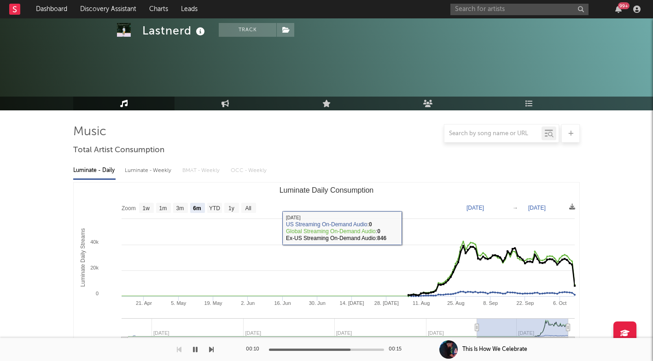 This screenshot has height=361, width=653. What do you see at coordinates (174, 30) in the screenshot?
I see `div: Lastnerd` at bounding box center [174, 30].